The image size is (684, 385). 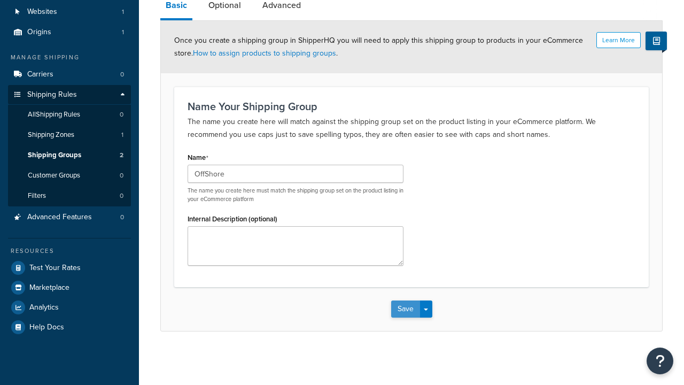 I want to click on div: Resources, so click(x=70, y=251).